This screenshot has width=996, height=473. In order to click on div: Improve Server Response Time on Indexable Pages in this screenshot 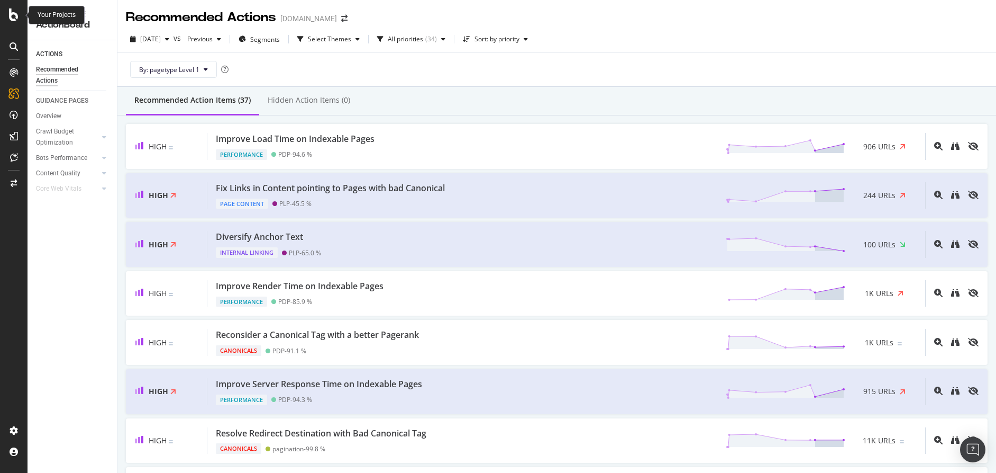, I will do `click(319, 384)`.